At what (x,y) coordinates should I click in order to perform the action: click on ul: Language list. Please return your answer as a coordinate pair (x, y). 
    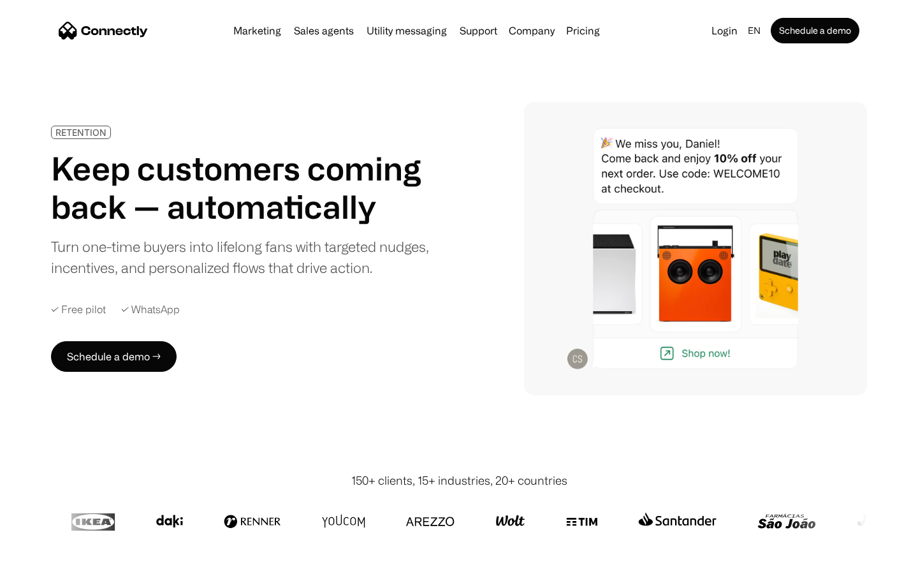
    Looking at the image, I should click on (51, 561).